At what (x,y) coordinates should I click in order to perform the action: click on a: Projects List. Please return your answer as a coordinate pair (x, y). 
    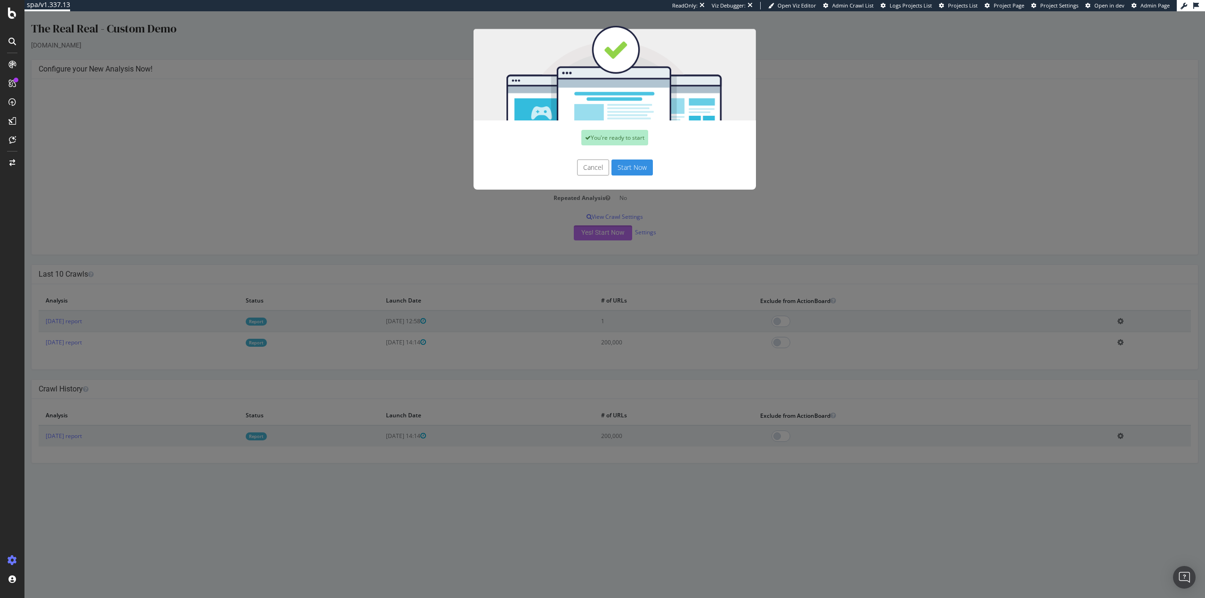
    Looking at the image, I should click on (958, 6).